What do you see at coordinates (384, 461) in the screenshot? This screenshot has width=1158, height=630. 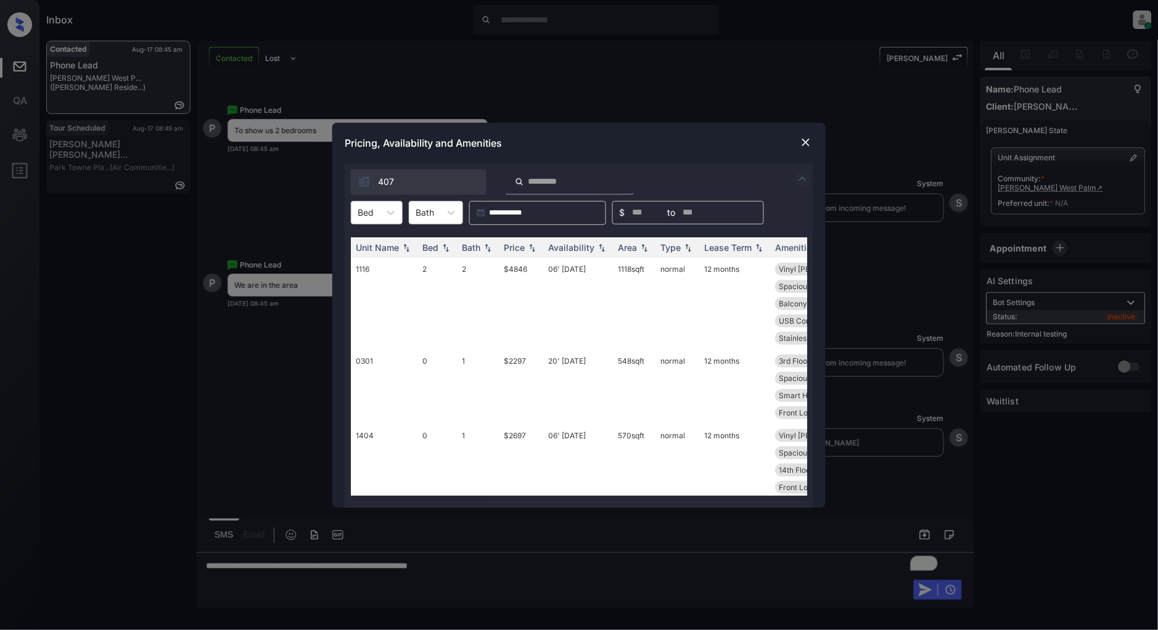 I see `td: 1404` at bounding box center [384, 461].